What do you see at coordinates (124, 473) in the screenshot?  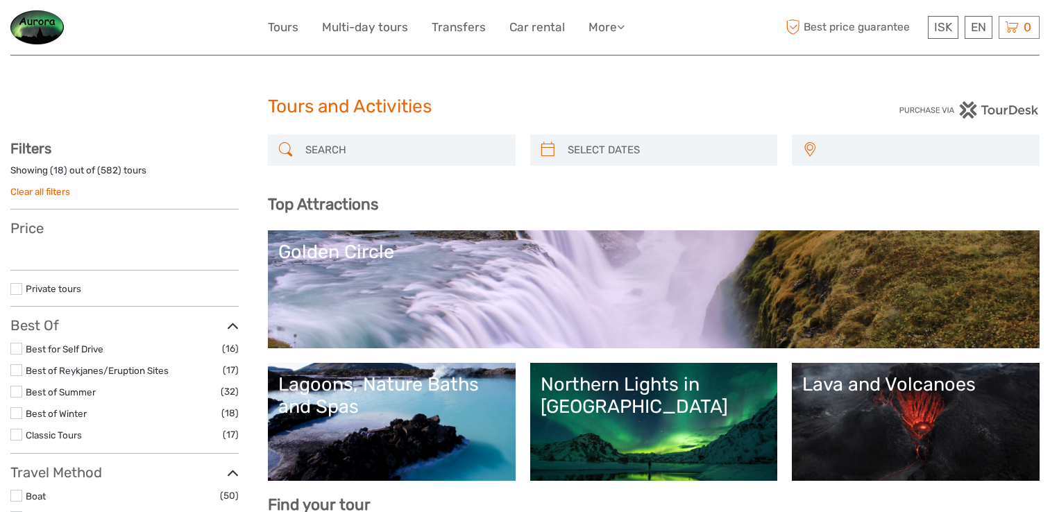 I see `h3: Travel Method` at bounding box center [124, 473].